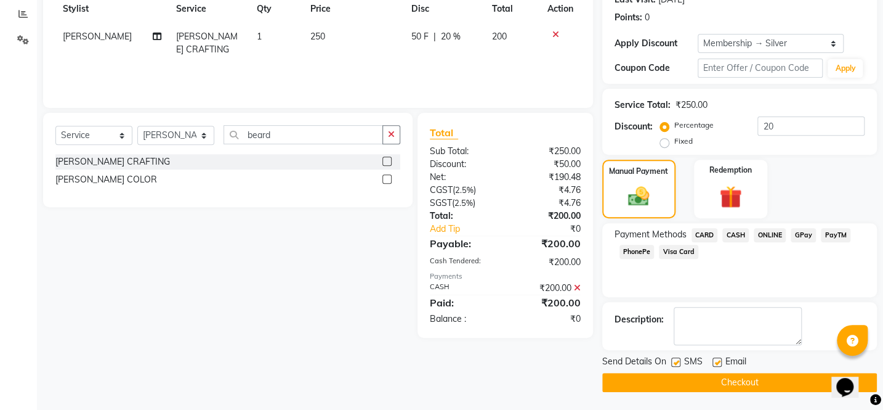 Image resolution: width=883 pixels, height=410 pixels. I want to click on div: Payments, so click(505, 276).